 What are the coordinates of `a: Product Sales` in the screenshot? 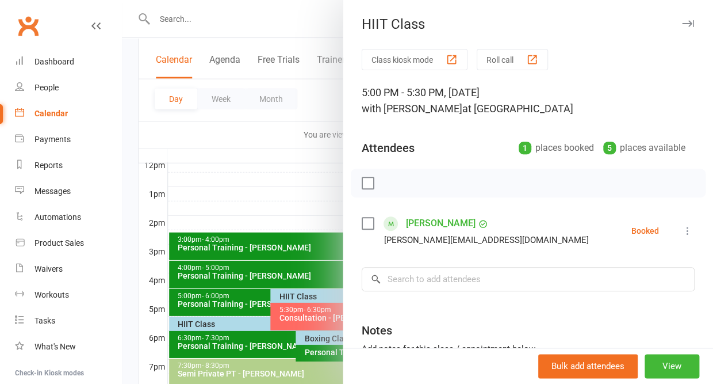 It's located at (68, 243).